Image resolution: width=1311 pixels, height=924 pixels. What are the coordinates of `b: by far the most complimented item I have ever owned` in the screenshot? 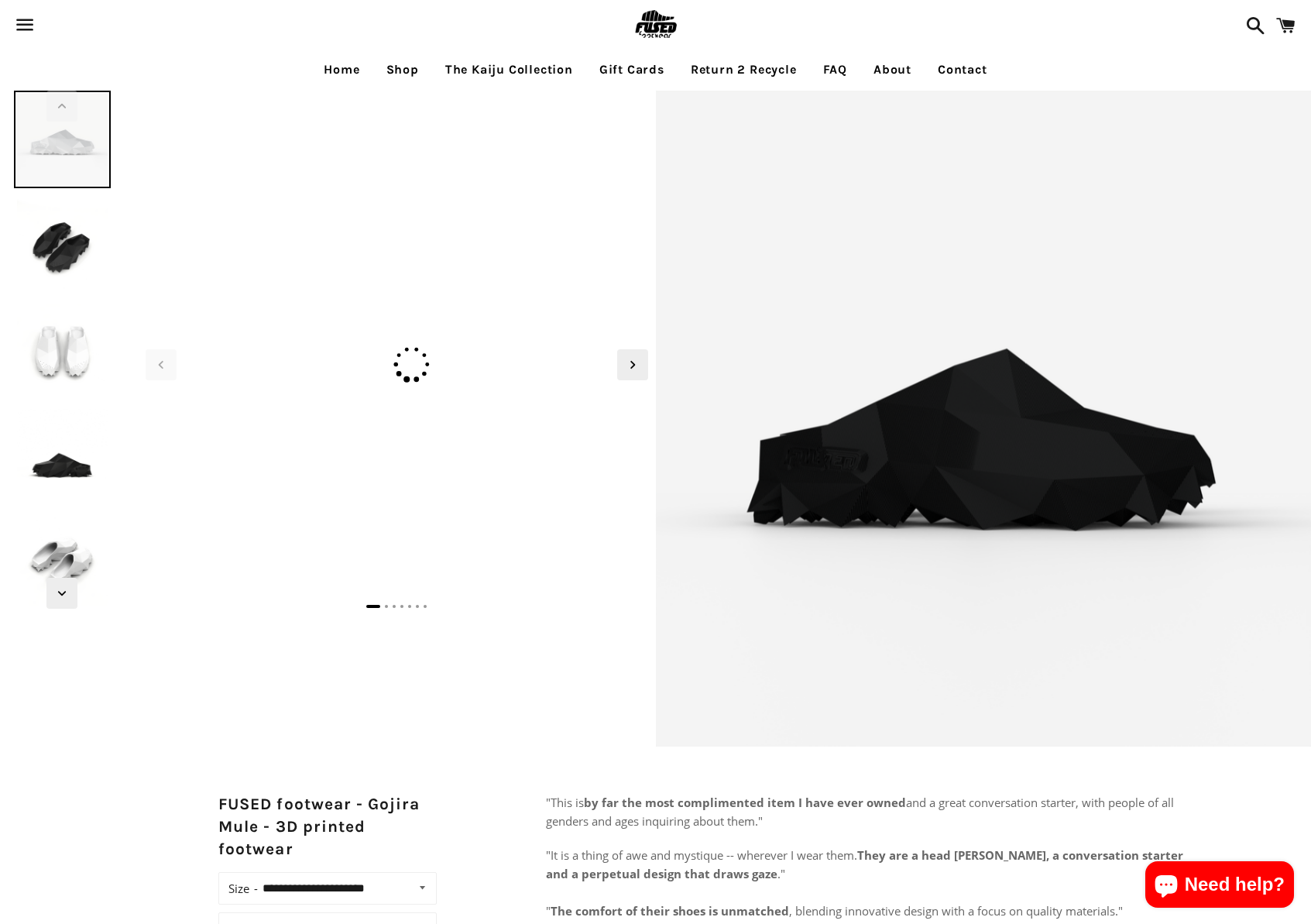 It's located at (745, 802).